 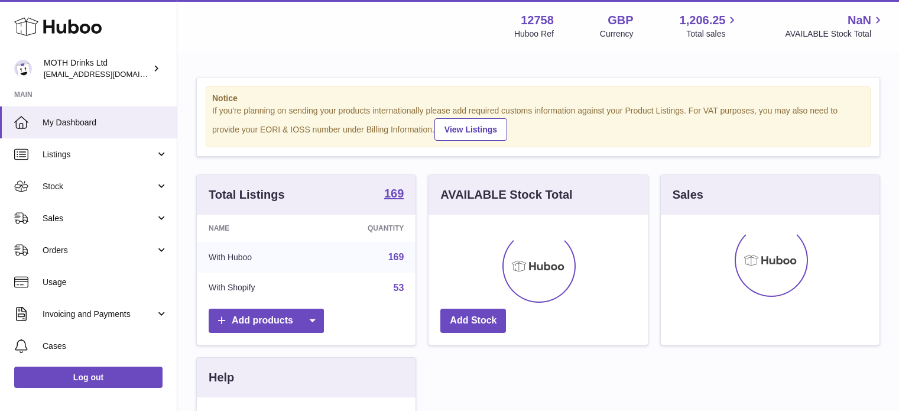 What do you see at coordinates (710, 26) in the screenshot?
I see `a: 1,206.25 Total sales` at bounding box center [710, 26].